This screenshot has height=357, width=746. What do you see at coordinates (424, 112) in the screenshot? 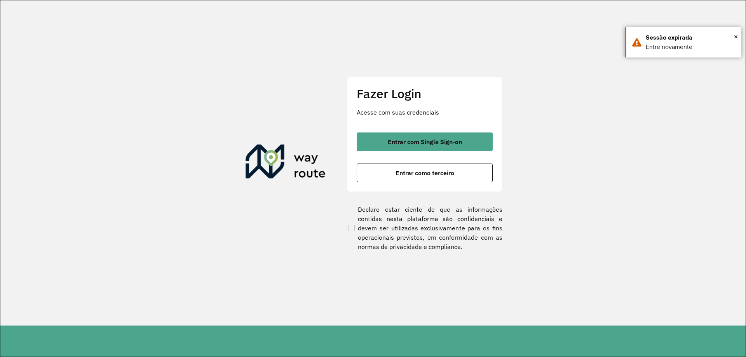
I see `p: Acesse com suas credenciais` at bounding box center [424, 112].